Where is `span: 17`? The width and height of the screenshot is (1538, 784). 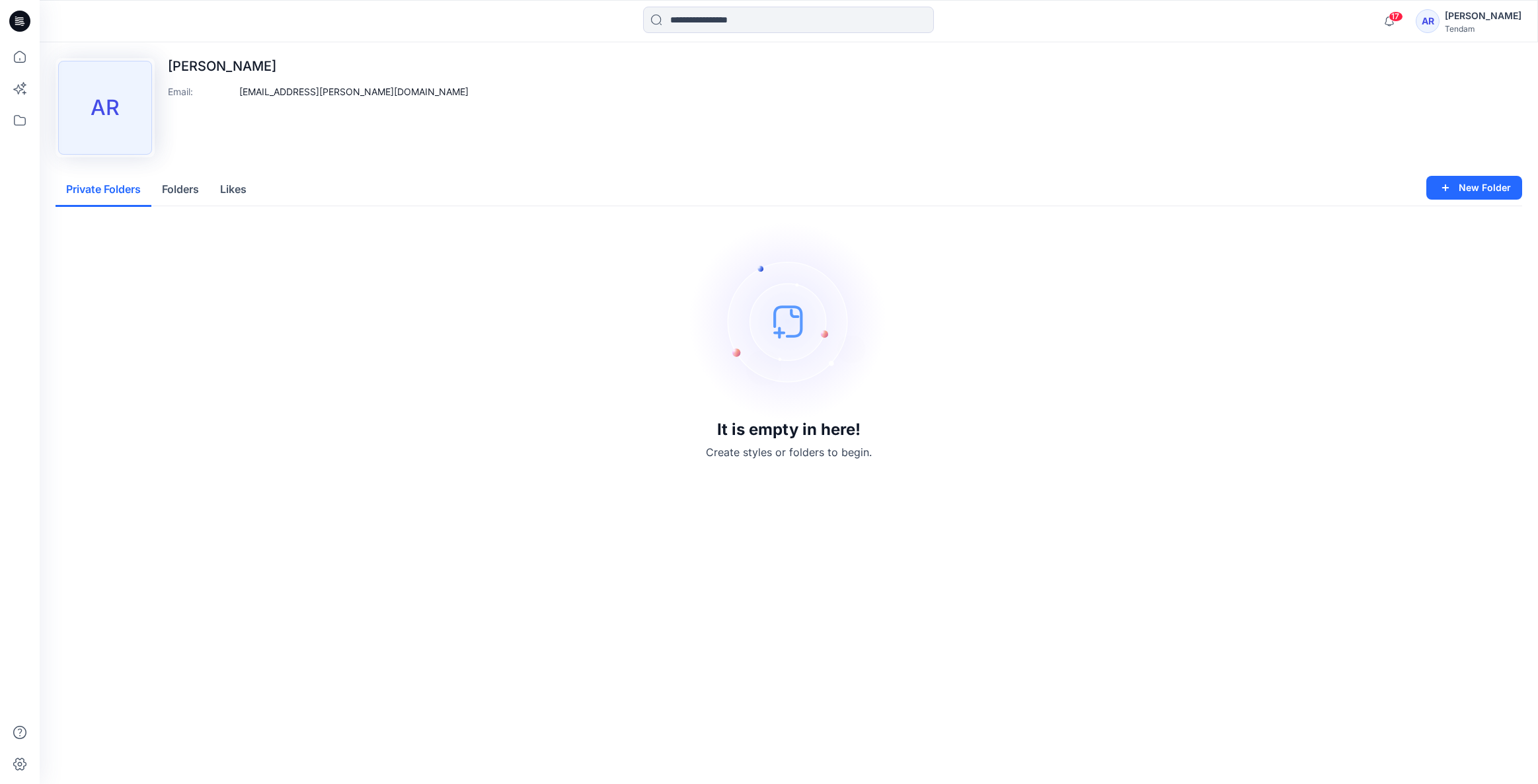
span: 17 is located at coordinates (1396, 17).